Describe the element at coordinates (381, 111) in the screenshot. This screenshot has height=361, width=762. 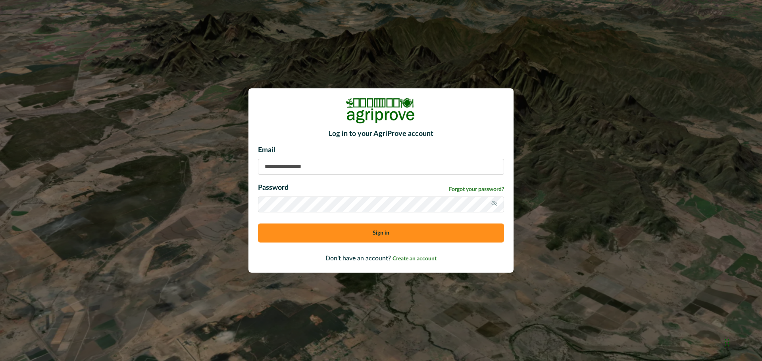
I see `img: Logo Image` at that location.